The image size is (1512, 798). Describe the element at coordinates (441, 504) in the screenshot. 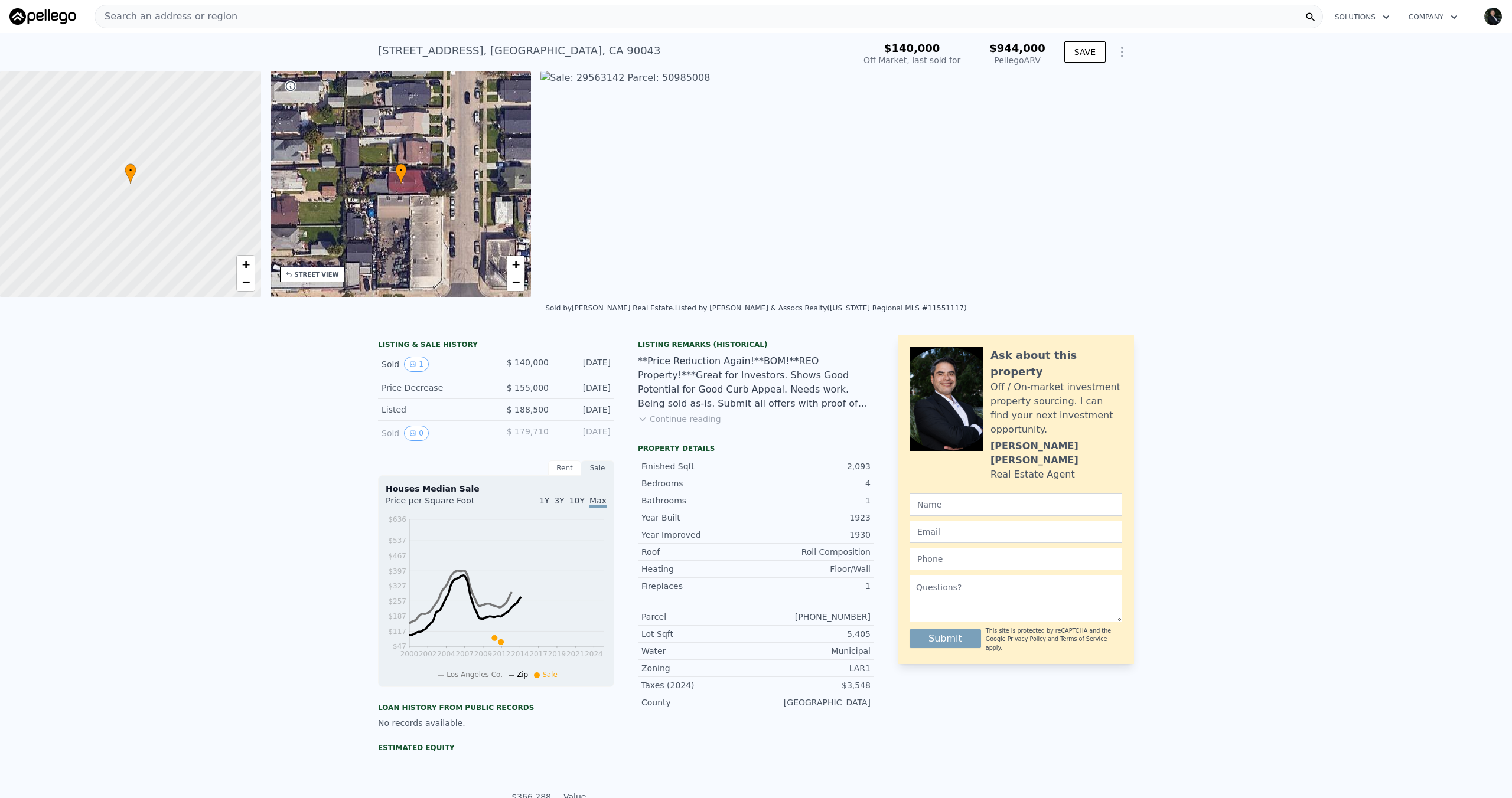

I see `div: Price per Square Foot` at that location.